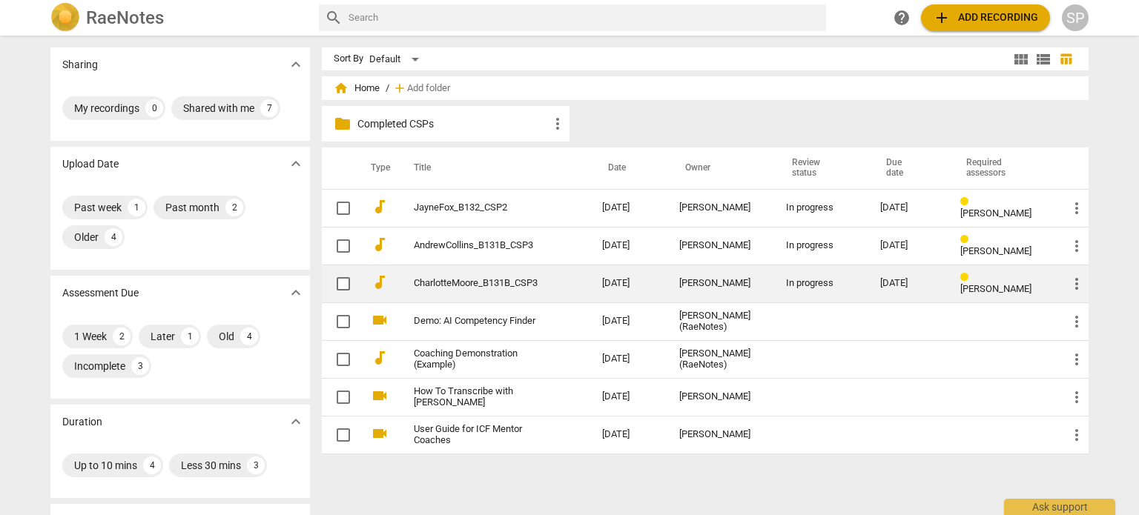 The height and width of the screenshot is (515, 1139). Describe the element at coordinates (1021, 59) in the screenshot. I see `button: Tile view` at that location.